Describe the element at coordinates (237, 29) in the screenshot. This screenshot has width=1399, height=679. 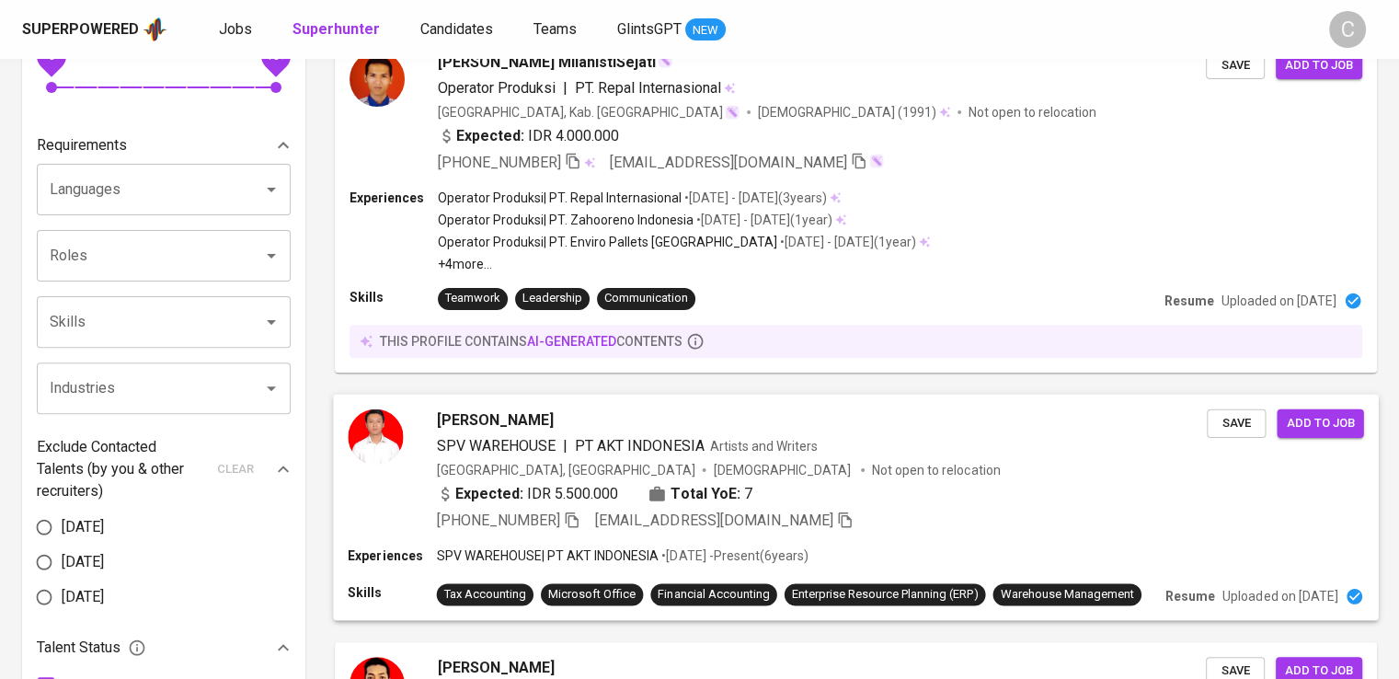
I see `a: Jobs` at that location.